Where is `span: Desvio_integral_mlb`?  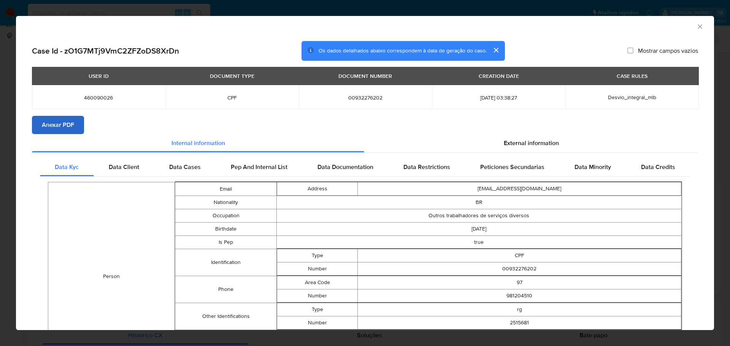 span: Desvio_integral_mlb is located at coordinates (632, 97).